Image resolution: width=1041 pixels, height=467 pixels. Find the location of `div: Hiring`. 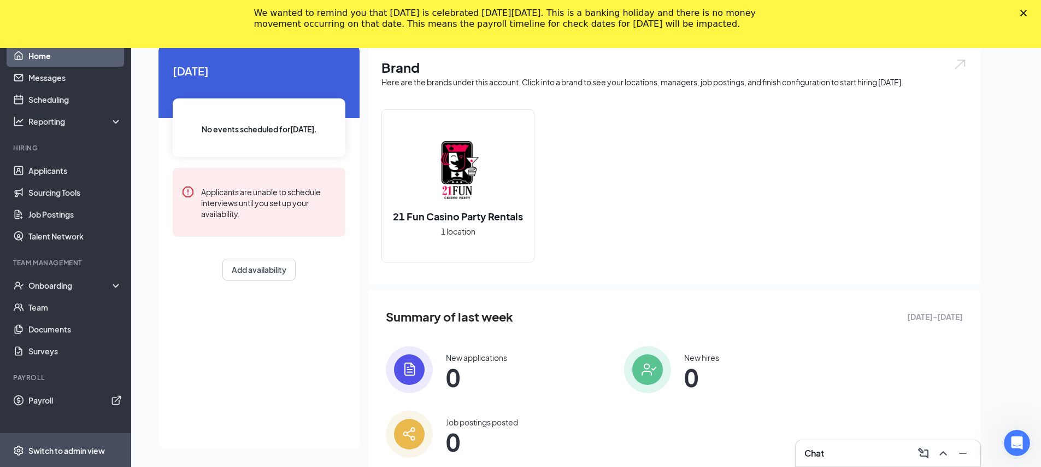

div: Hiring is located at coordinates (66, 148).